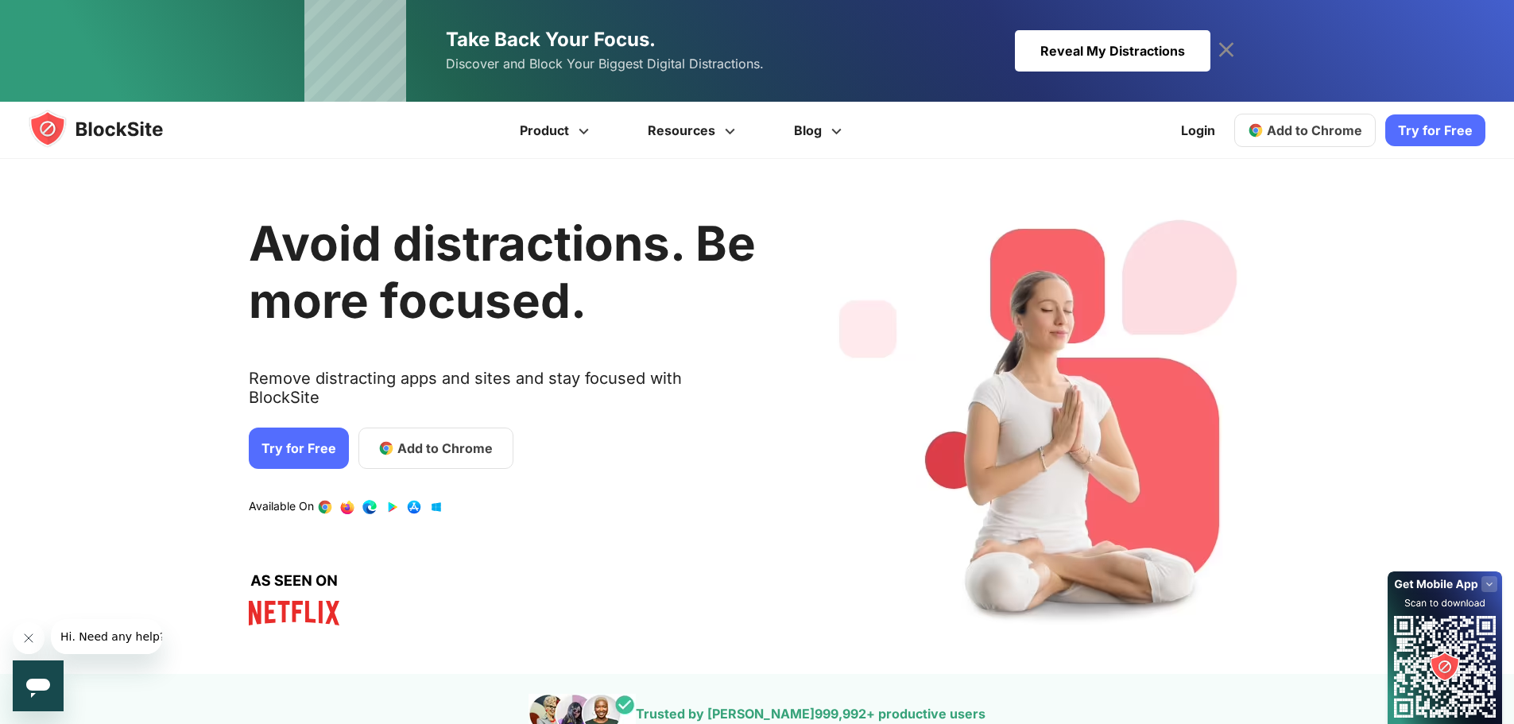 The image size is (1514, 724). I want to click on img: blocksite-icon.5d769676.svg, so click(111, 129).